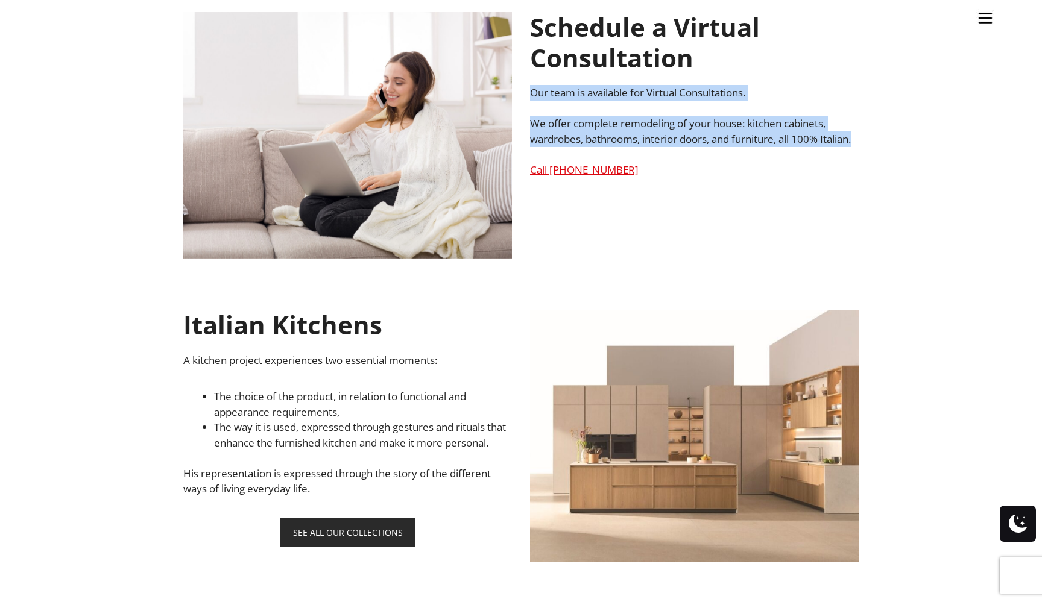 The height and width of the screenshot is (602, 1042). What do you see at coordinates (363, 435) in the screenshot?
I see `li: The way it is used, expressed through gestures and rituals that enhance the furnished kitchen and...` at bounding box center [363, 435].